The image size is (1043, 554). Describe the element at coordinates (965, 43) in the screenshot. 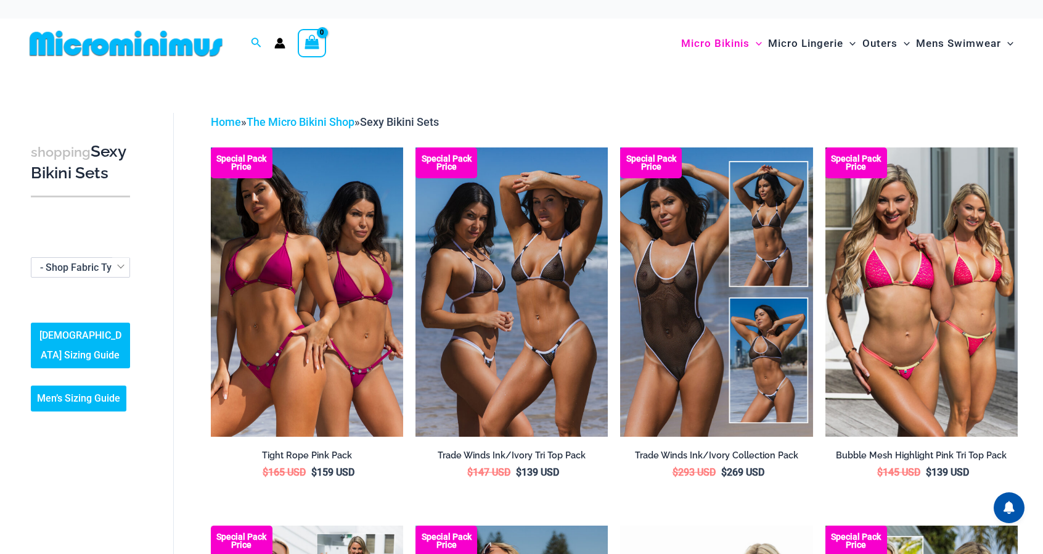

I see `a: Mens SwimwearMenu ToggleMenu Toggle` at that location.